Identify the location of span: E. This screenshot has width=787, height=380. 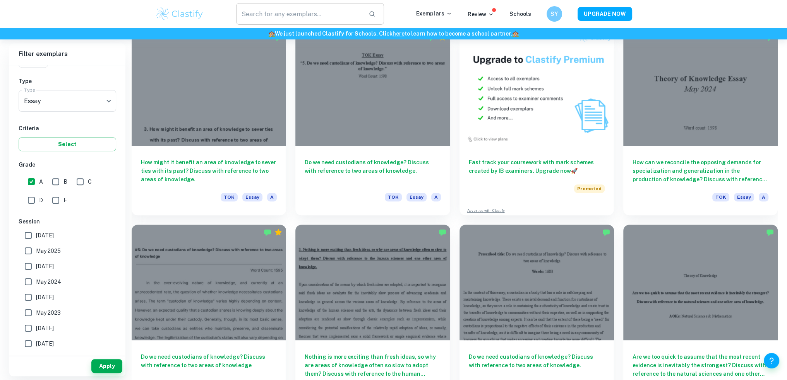
(65, 200).